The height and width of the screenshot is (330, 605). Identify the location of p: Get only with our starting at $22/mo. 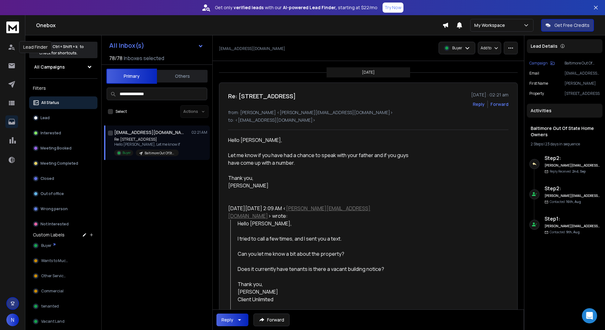
(296, 8).